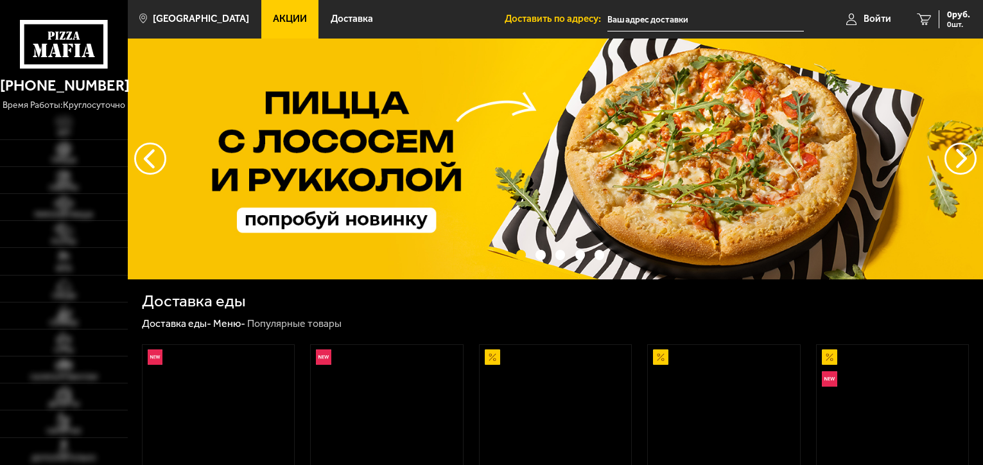 Image resolution: width=983 pixels, height=465 pixels. What do you see at coordinates (229, 323) in the screenshot?
I see `a: Меню-` at bounding box center [229, 323].